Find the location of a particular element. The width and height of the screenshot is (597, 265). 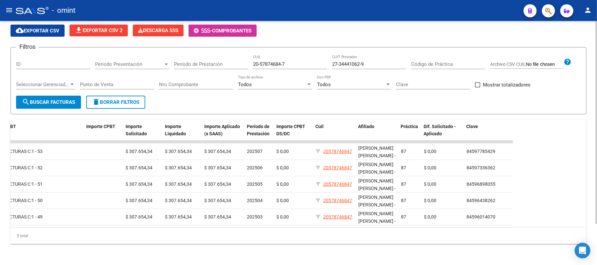

span: Clave is located at coordinates (473, 127).